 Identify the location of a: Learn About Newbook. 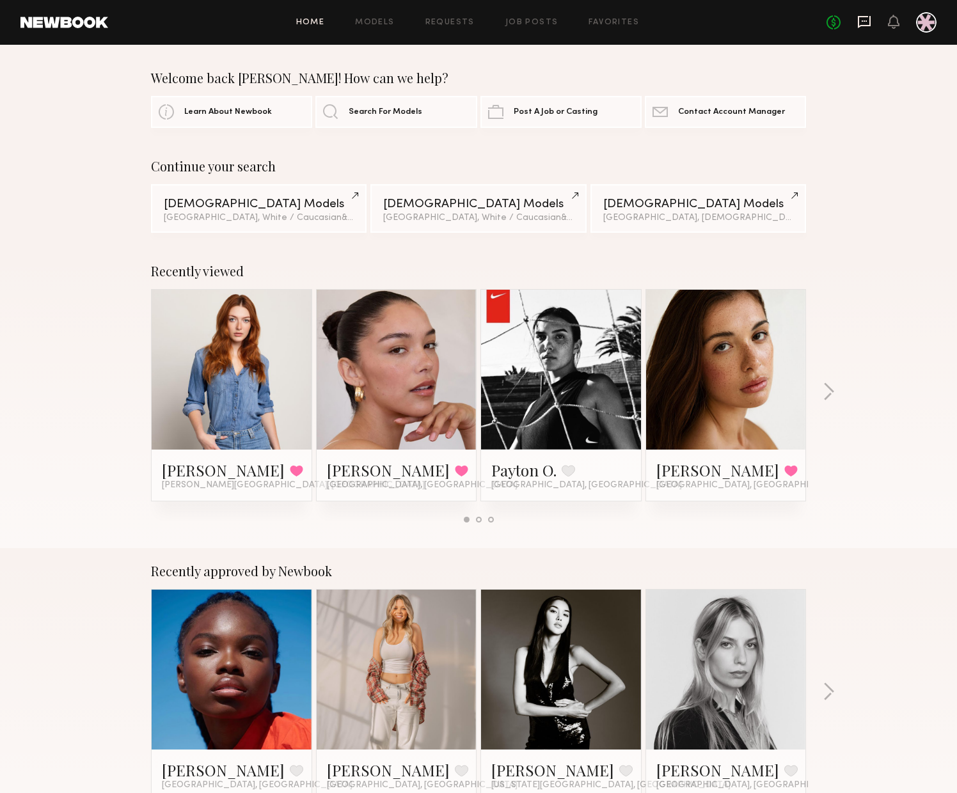
(231, 112).